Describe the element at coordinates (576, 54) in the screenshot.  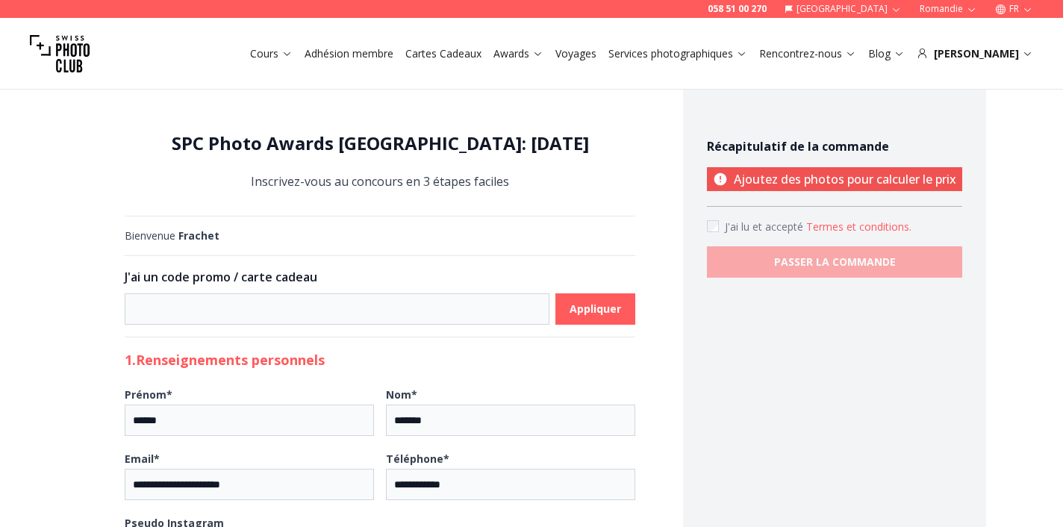
I see `button: Voyages` at that location.